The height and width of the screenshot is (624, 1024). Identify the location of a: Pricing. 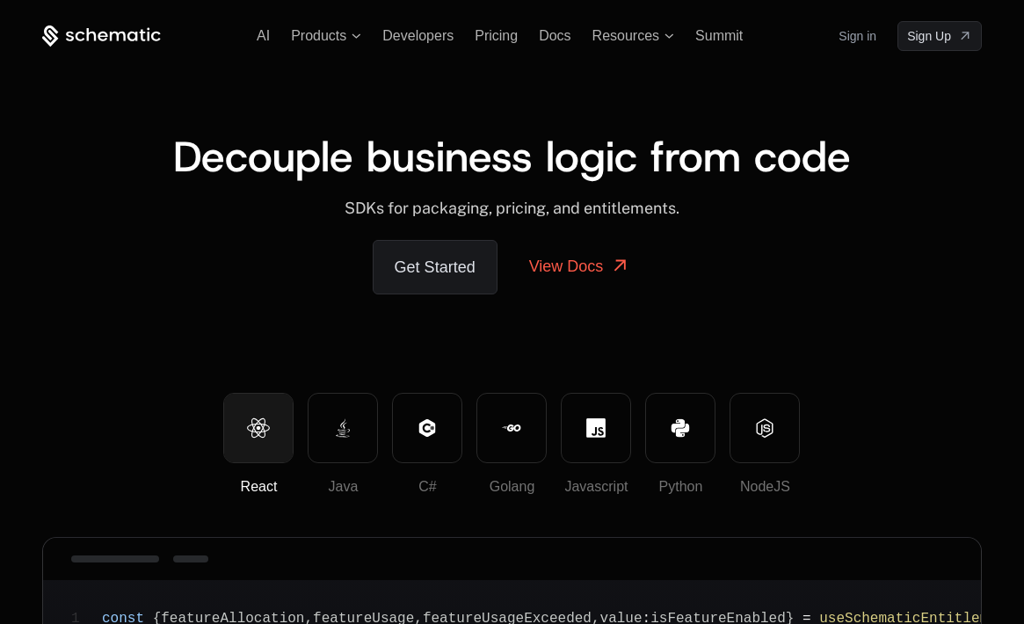
(496, 35).